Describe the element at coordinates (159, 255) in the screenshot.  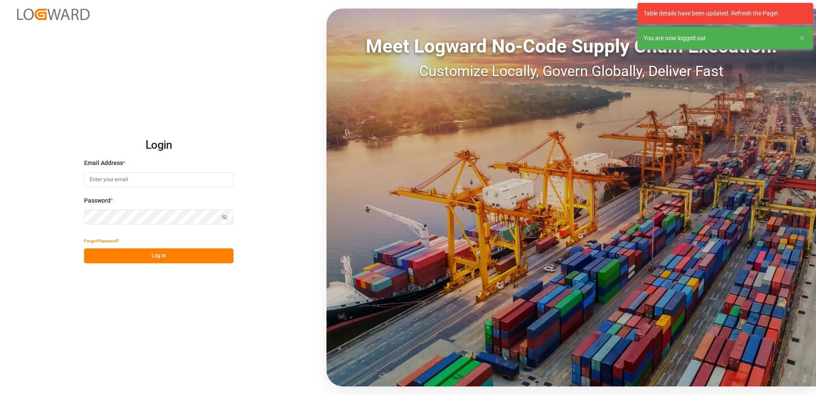
I see `button: Log In` at that location.